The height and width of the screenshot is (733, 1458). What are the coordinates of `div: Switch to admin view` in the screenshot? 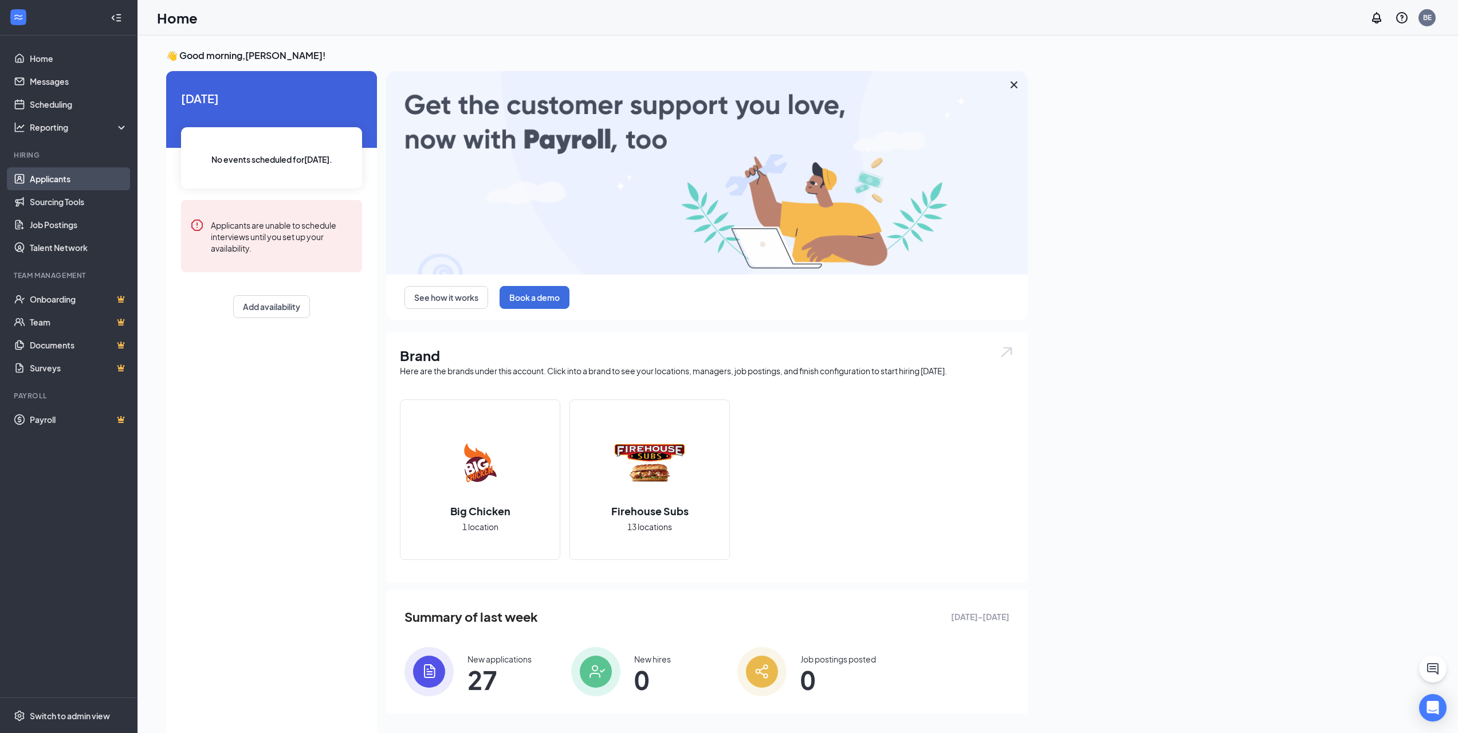 It's located at (70, 716).